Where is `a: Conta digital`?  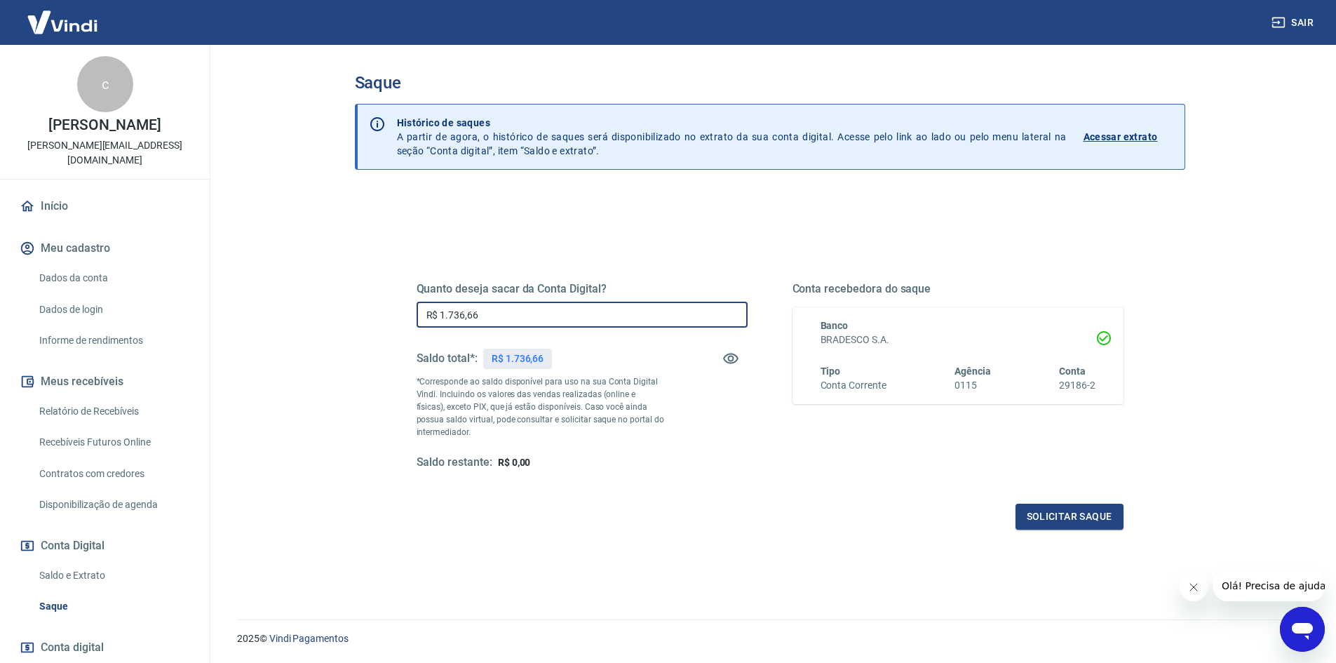
a: Conta digital is located at coordinates (104, 647).